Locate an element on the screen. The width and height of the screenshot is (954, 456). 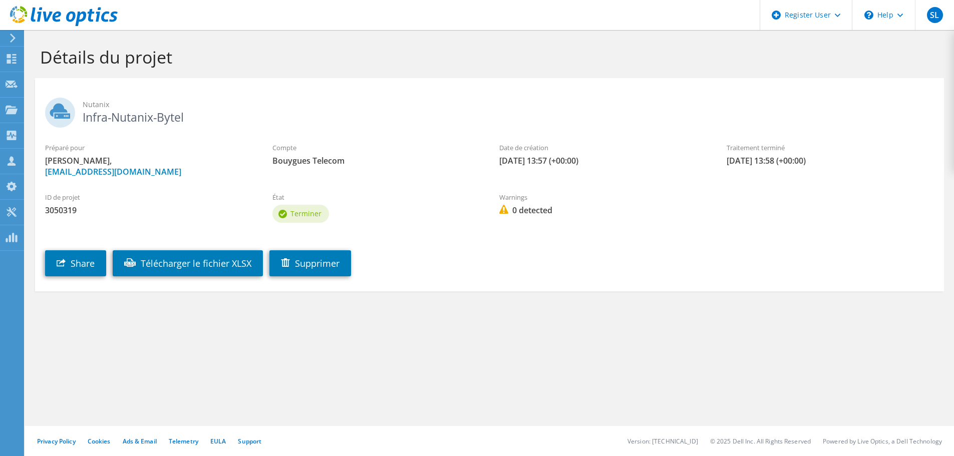
h1: Détails du projet is located at coordinates (487, 57).